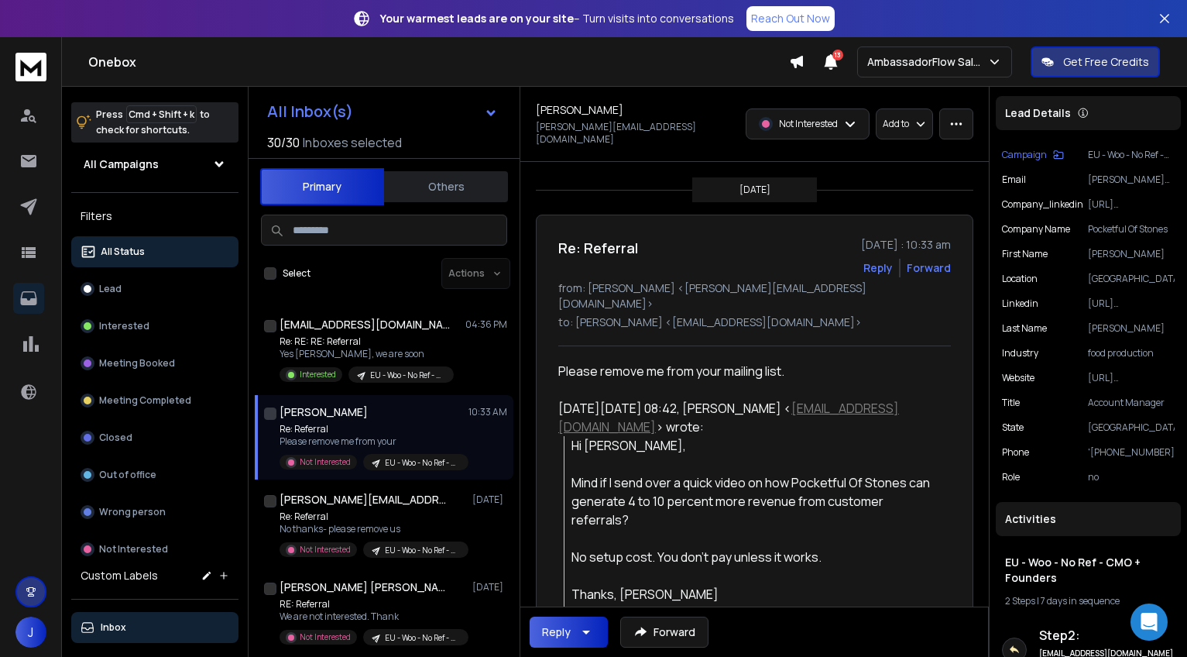 Image resolution: width=1187 pixels, height=657 pixels. I want to click on h1: All Campaigns, so click(121, 164).